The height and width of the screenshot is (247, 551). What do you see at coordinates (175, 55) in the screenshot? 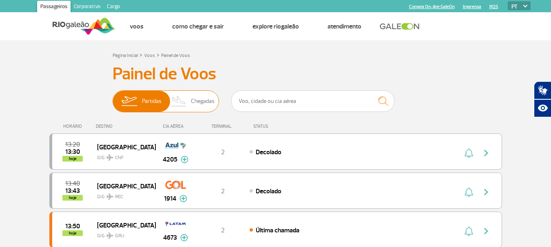
I see `a: Painel de Voos` at bounding box center [175, 55].